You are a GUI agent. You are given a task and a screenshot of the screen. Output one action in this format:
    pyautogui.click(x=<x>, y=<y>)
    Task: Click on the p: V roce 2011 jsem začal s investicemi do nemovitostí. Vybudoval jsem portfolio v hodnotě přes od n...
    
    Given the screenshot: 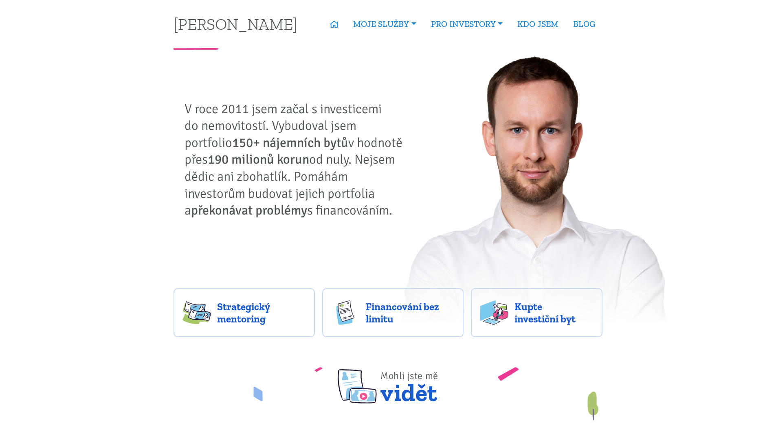 What is the action you would take?
    pyautogui.click(x=297, y=160)
    